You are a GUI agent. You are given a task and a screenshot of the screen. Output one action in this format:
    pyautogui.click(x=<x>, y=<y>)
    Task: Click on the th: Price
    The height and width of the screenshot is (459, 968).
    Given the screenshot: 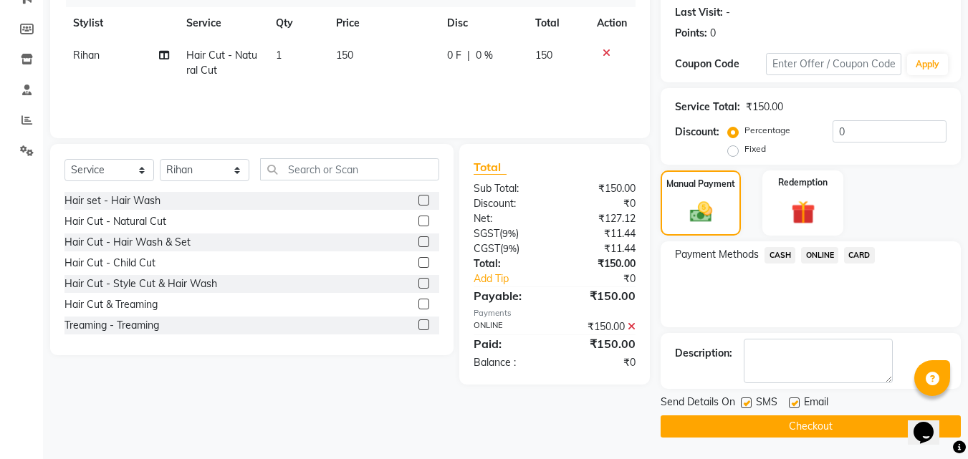 What is the action you would take?
    pyautogui.click(x=382, y=23)
    